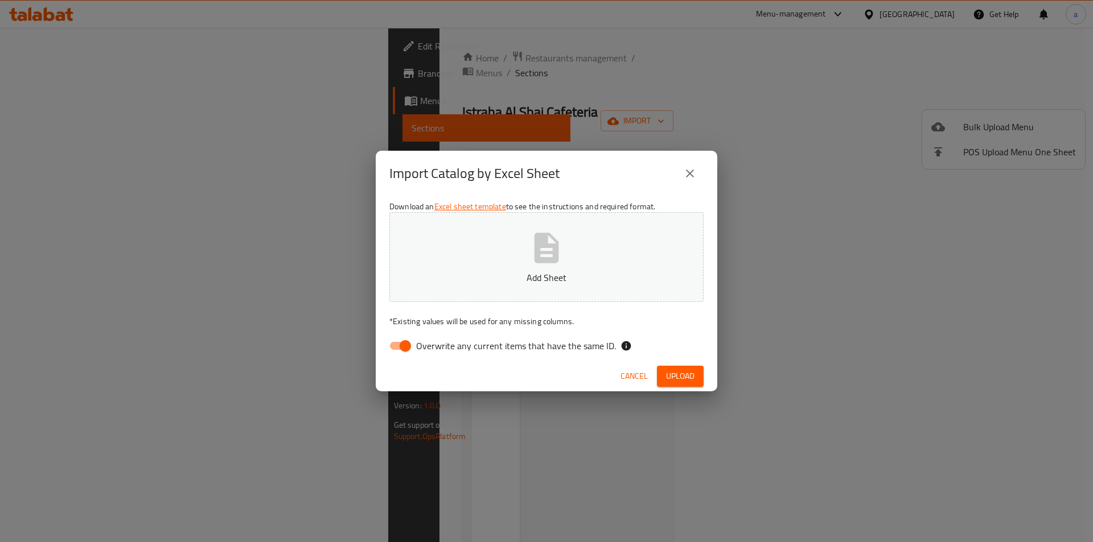 Image resolution: width=1093 pixels, height=542 pixels. I want to click on h2: Import Catalog by Excel Sheet, so click(474, 174).